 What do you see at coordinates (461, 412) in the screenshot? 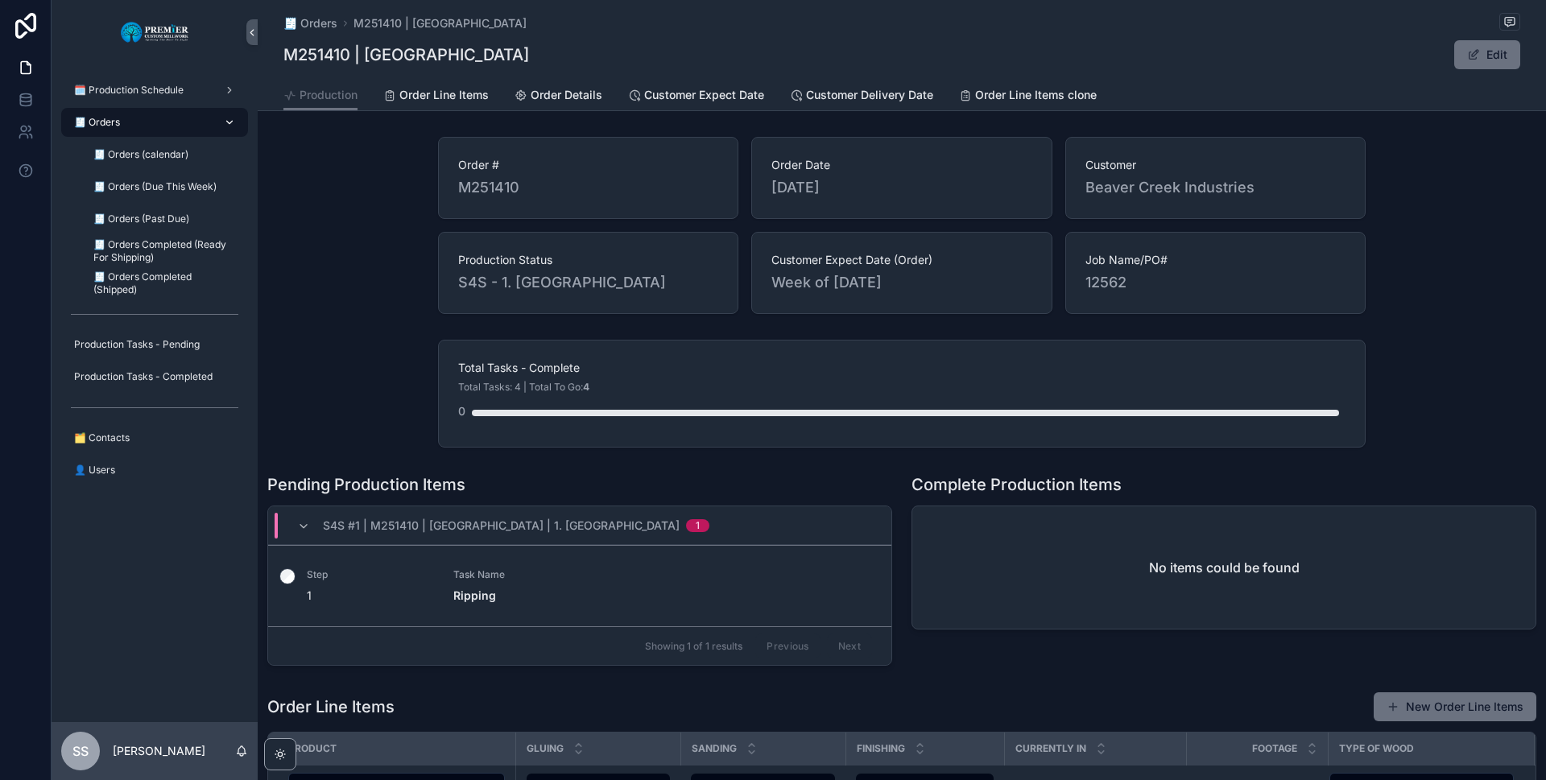
I see `div: 0` at bounding box center [461, 412].